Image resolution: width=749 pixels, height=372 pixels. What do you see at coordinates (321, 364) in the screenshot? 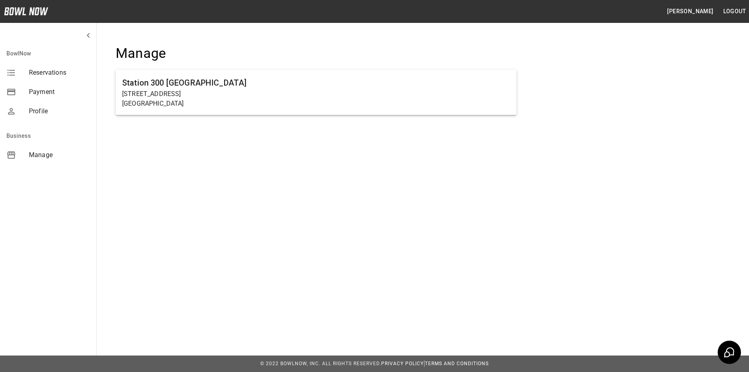
I see `span: © 2022 BowlNow, Inc. All Rights Reserved.` at bounding box center [321, 364].